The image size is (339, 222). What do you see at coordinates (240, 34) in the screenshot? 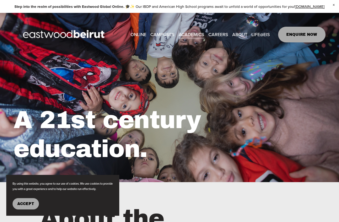
I see `span: ABOUT` at bounding box center [240, 34].